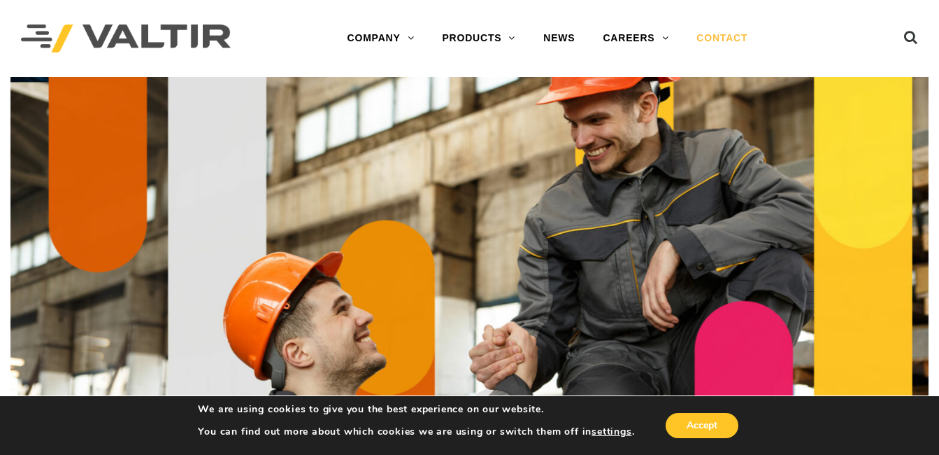 Image resolution: width=939 pixels, height=455 pixels. What do you see at coordinates (559, 38) in the screenshot?
I see `a: NEWS` at bounding box center [559, 38].